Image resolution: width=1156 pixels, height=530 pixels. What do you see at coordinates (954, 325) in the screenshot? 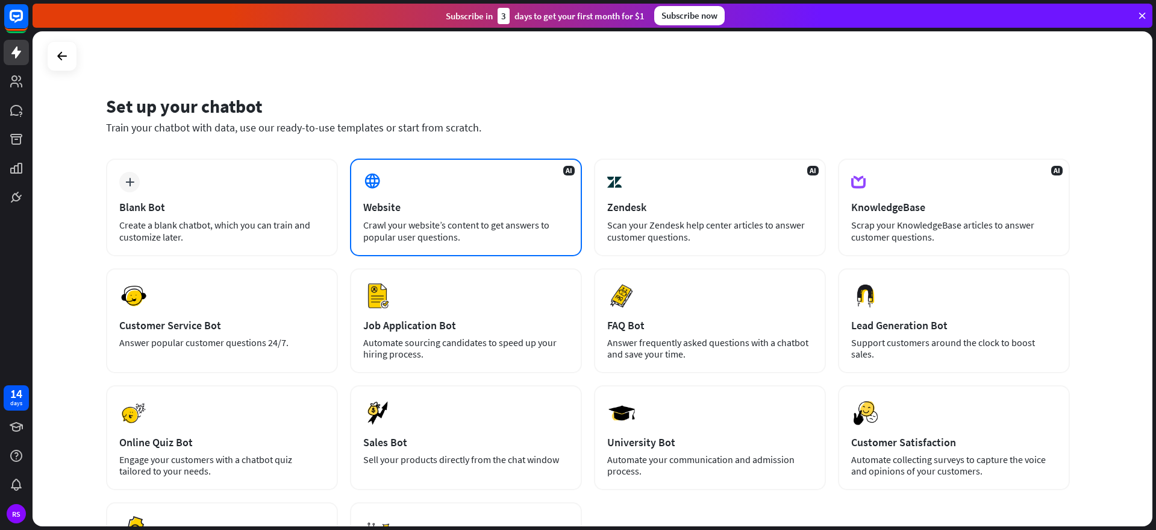
I see `div: Lead Generation Bot` at bounding box center [954, 325].